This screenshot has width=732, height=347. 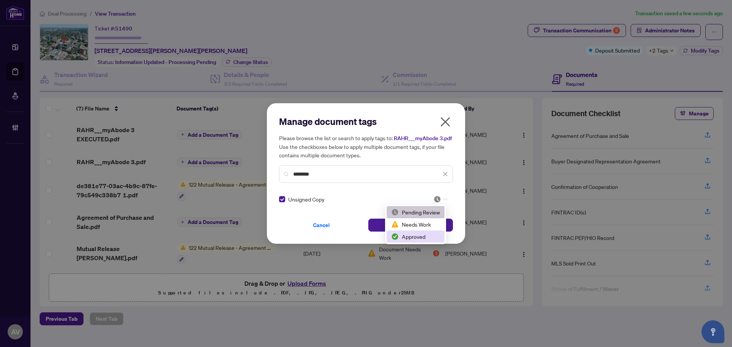 What do you see at coordinates (366, 146) in the screenshot?
I see `h5: Please browse the list or search to apply tags to: Use the checkboxes below to apply multiple doc...` at bounding box center [366, 146].